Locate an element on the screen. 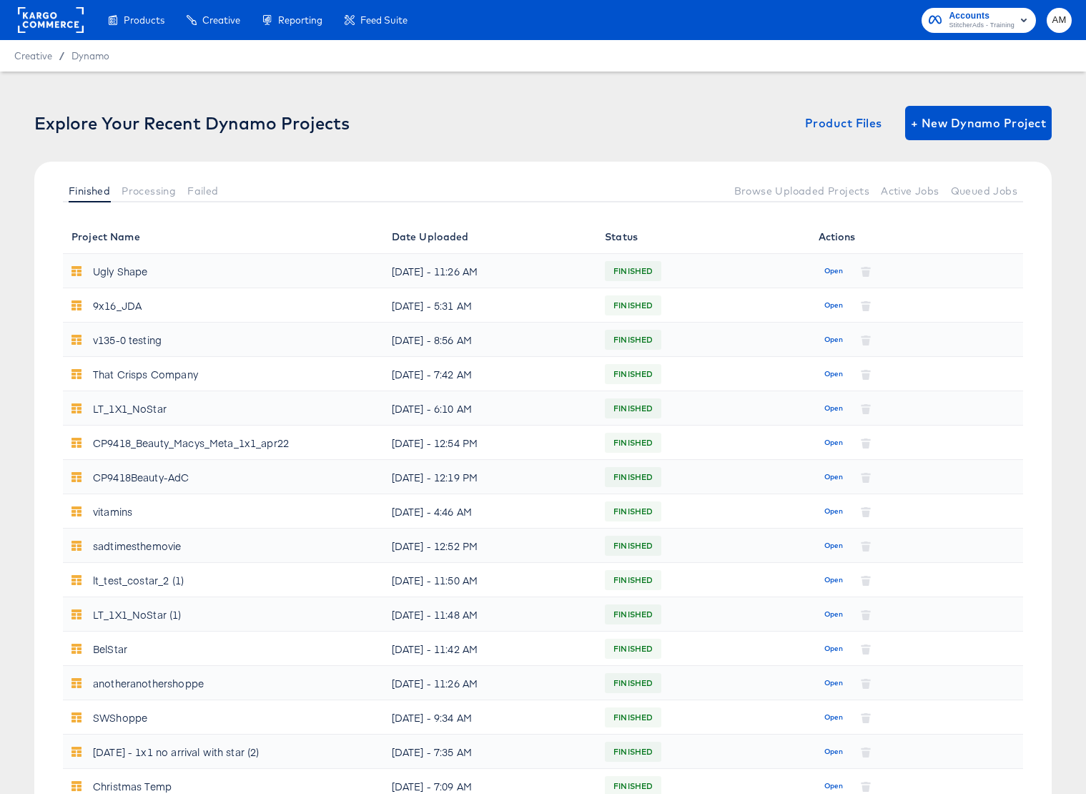 The width and height of the screenshot is (1086, 794). span: Reporting is located at coordinates (300, 20).